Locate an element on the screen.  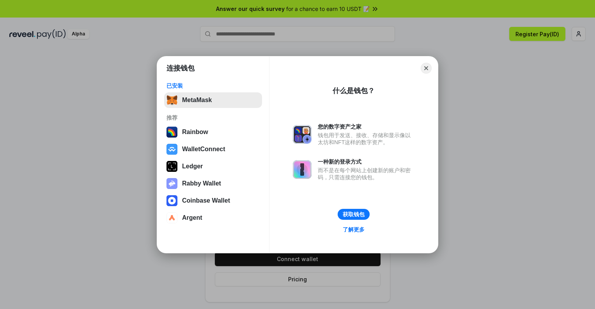
div: WalletConnect is located at coordinates (203, 149).